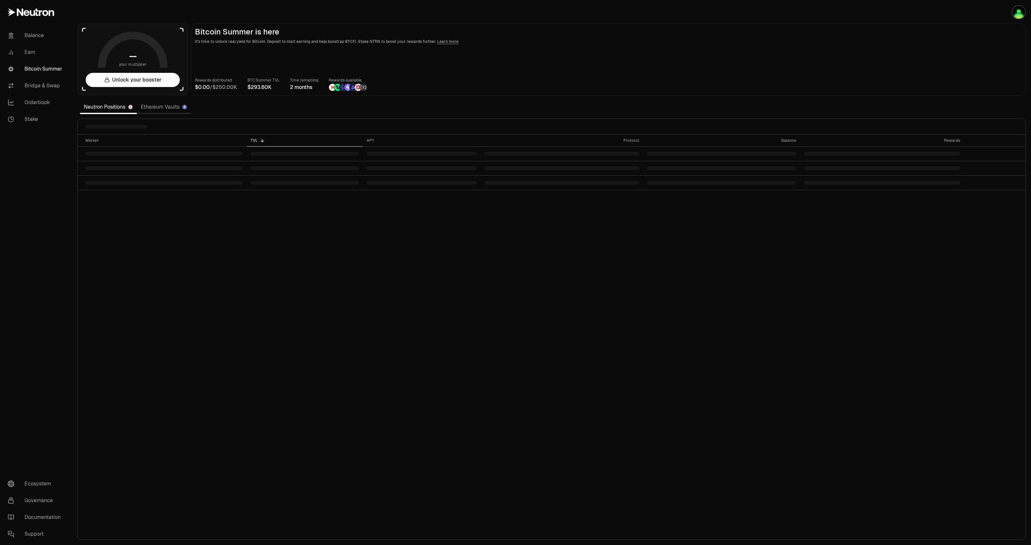 The width and height of the screenshot is (1031, 545). What do you see at coordinates (882, 140) in the screenshot?
I see `div: Rewards` at bounding box center [882, 140].